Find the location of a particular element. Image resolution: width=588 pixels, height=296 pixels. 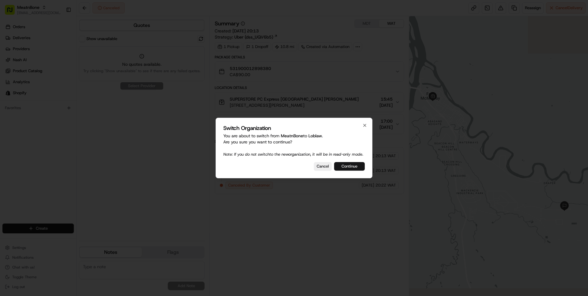

span: Loblaw is located at coordinates (315, 136).